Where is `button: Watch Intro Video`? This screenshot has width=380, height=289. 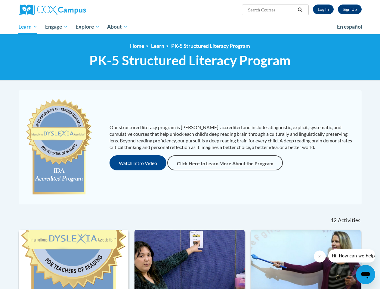
button: Watch Intro Video is located at coordinates (138, 163).